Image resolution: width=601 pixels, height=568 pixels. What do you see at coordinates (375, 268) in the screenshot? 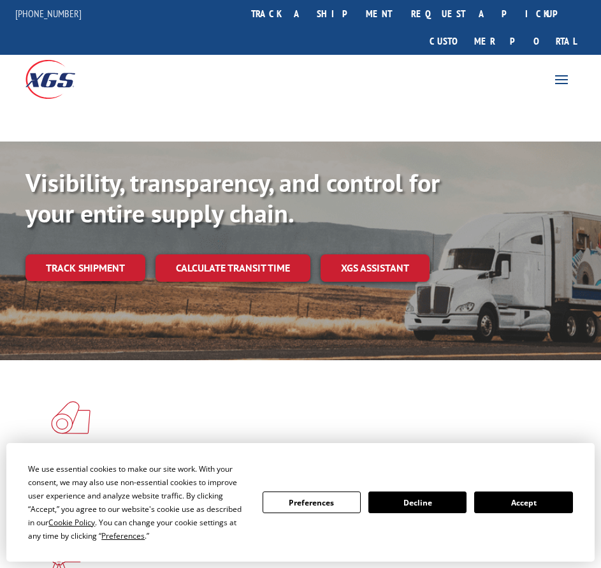
I see `a: XGS ASSISTANT` at bounding box center [375, 268].